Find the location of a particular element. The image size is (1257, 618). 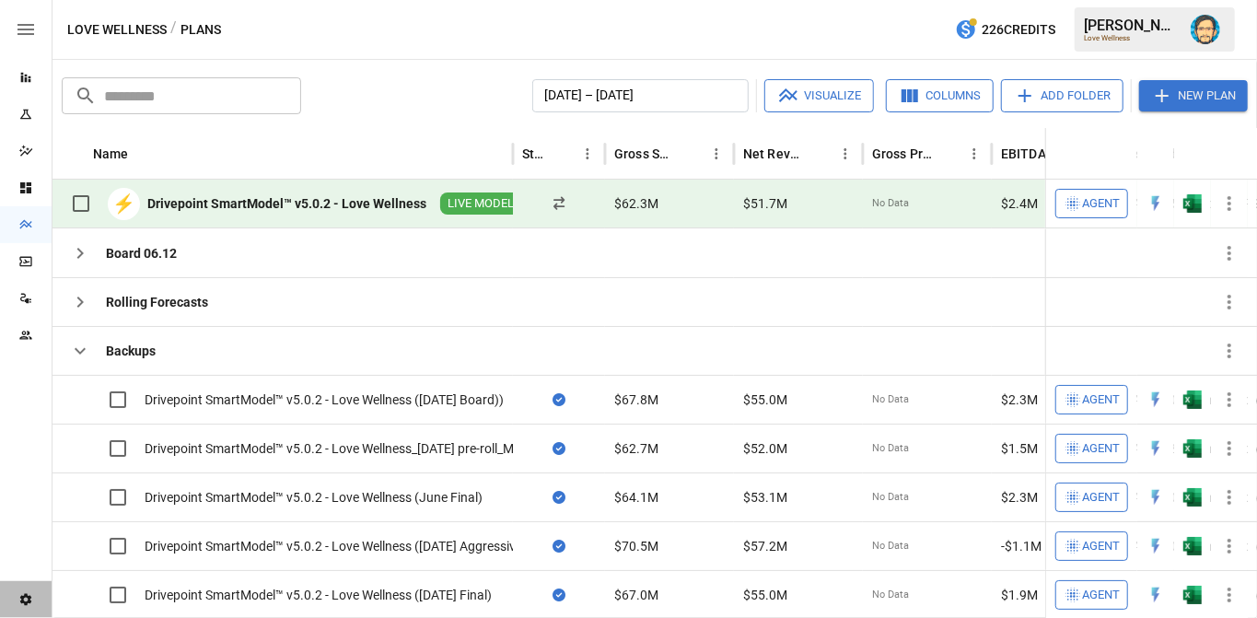

span: 226 Credits is located at coordinates (1018, 29).